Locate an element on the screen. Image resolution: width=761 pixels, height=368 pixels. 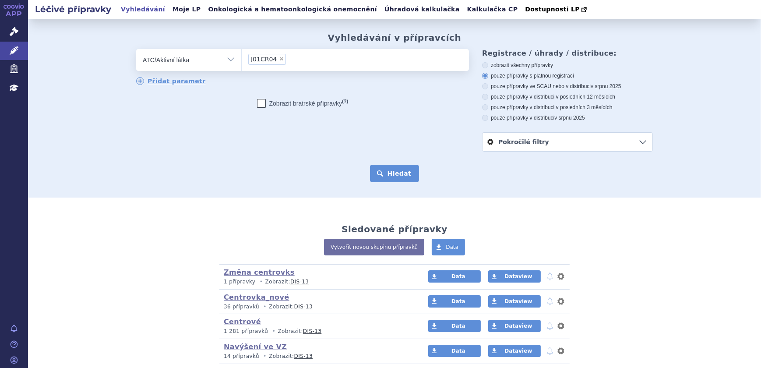
a: Navýšení ve VZ is located at coordinates (255, 346).